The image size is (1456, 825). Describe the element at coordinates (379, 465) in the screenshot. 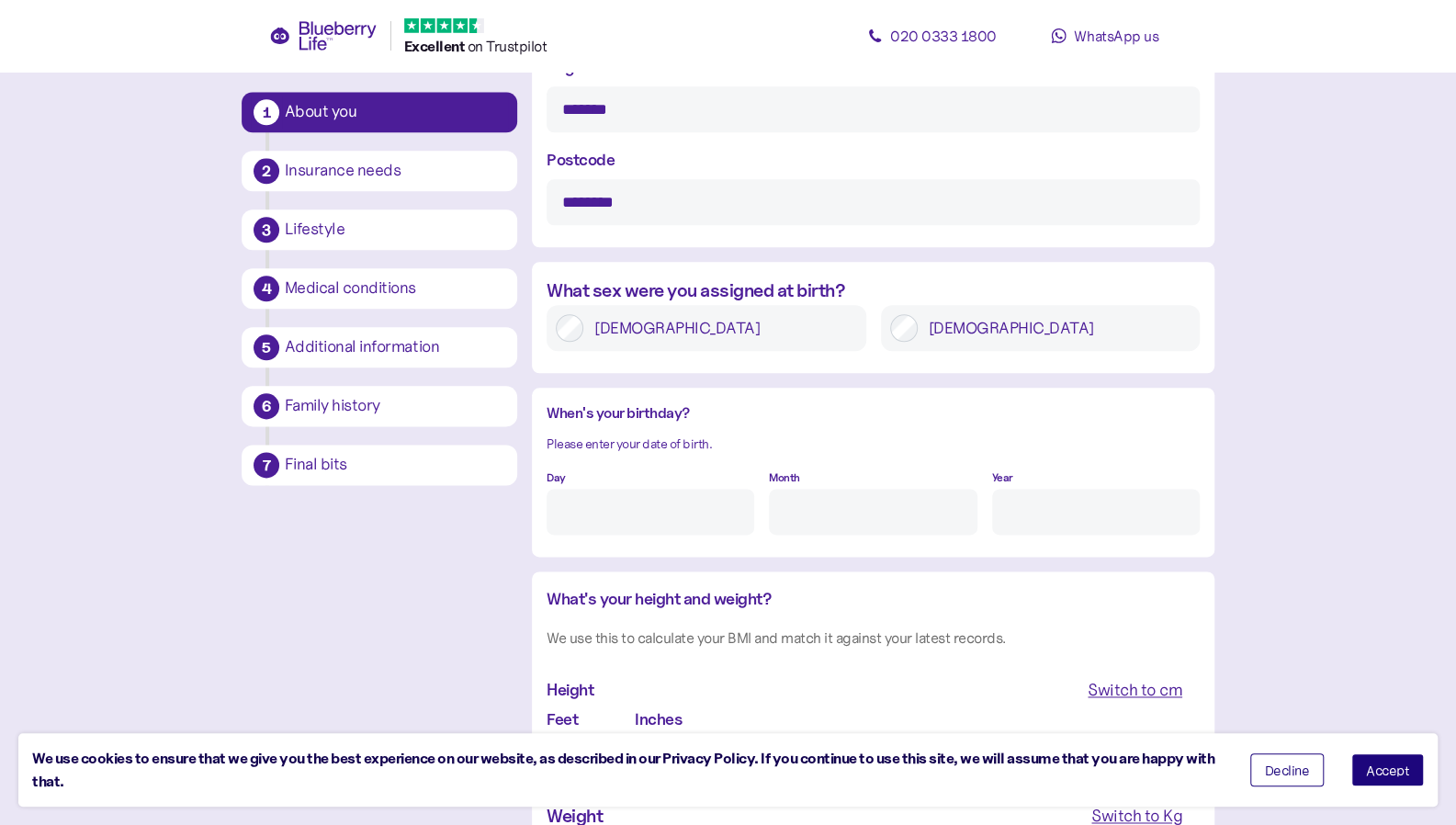

I see `button: 7Final bits` at that location.